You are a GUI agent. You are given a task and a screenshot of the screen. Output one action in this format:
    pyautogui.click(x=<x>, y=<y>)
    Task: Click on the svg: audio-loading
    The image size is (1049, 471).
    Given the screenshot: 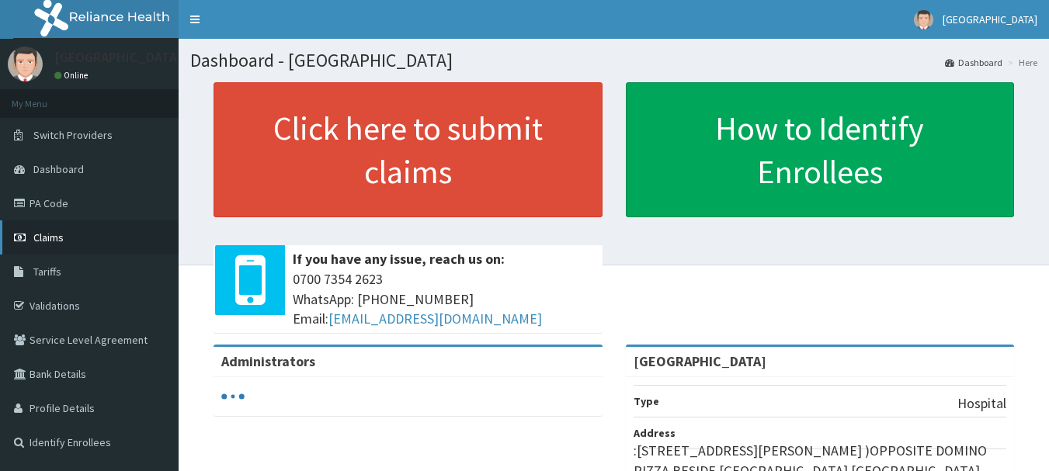 What is the action you would take?
    pyautogui.click(x=233, y=397)
    